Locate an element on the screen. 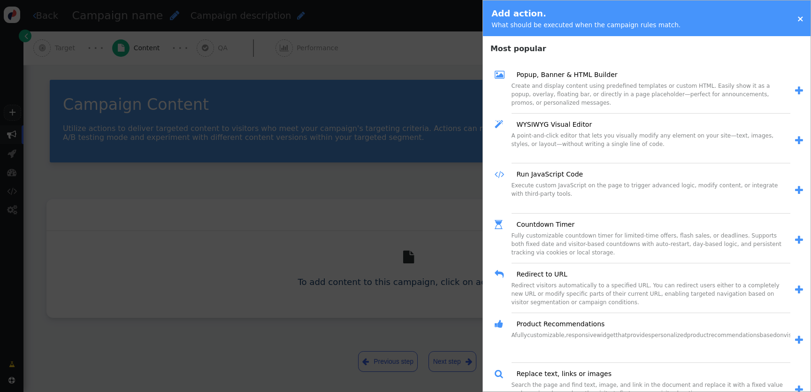 Image resolution: width=811 pixels, height=392 pixels. span: widget is located at coordinates (606, 335).